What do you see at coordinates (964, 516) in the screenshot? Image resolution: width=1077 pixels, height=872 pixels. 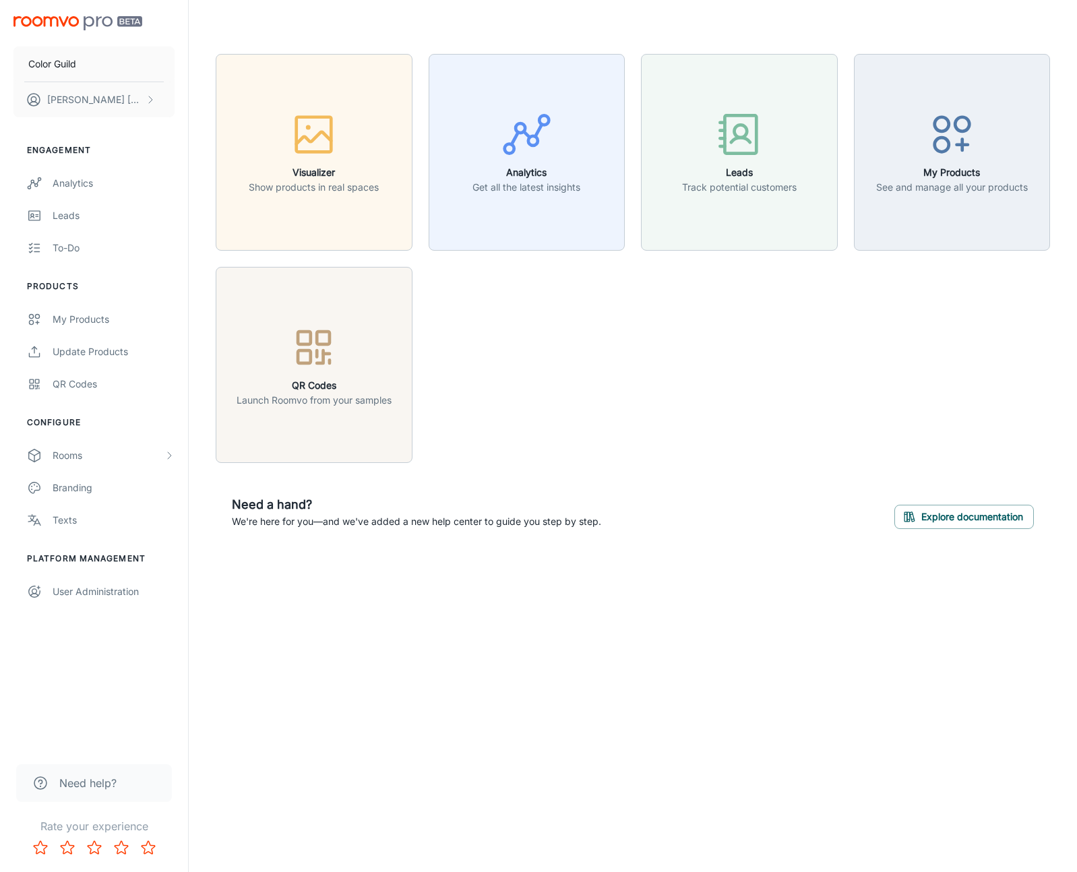 I see `a: Explore documentation` at bounding box center [964, 516].